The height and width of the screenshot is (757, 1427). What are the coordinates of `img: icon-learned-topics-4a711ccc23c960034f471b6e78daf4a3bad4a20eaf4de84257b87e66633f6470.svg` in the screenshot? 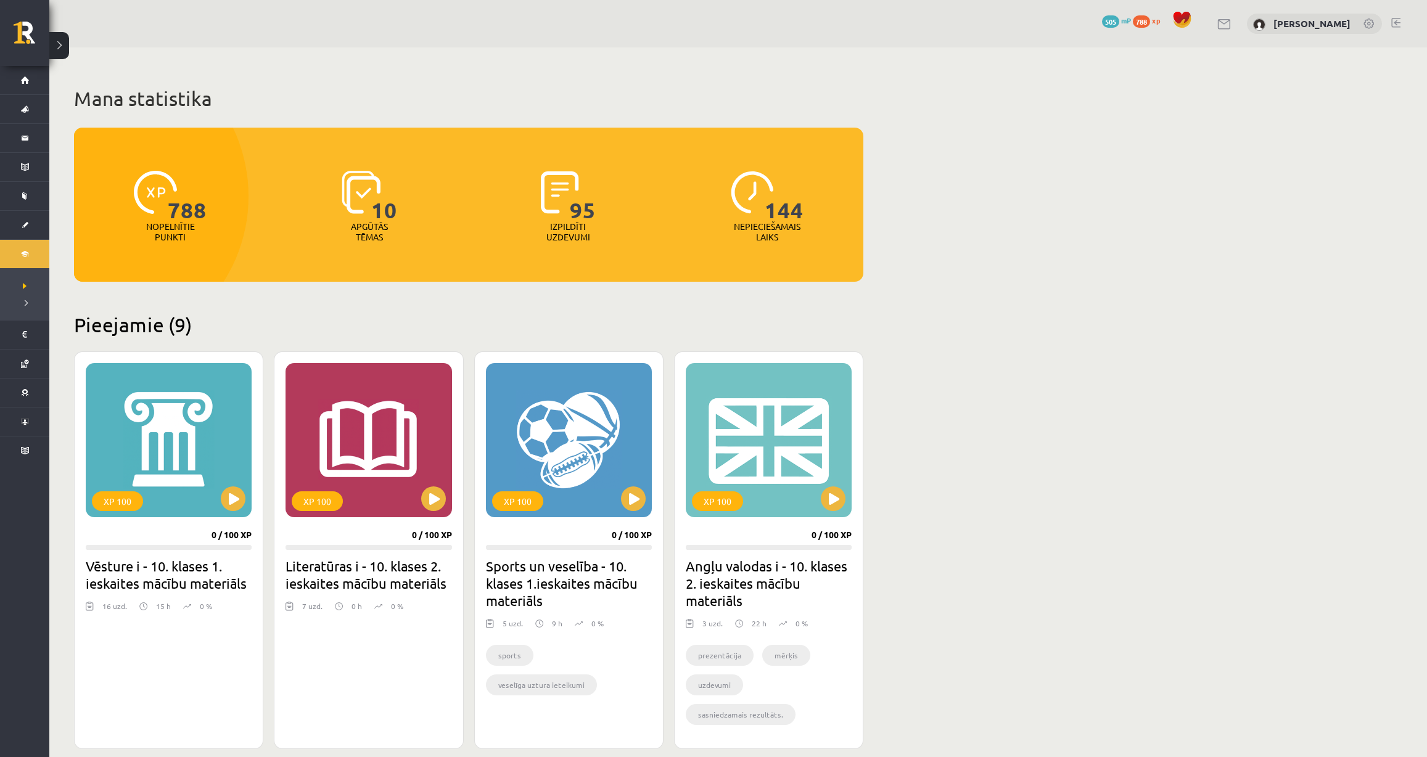 It's located at (361, 192).